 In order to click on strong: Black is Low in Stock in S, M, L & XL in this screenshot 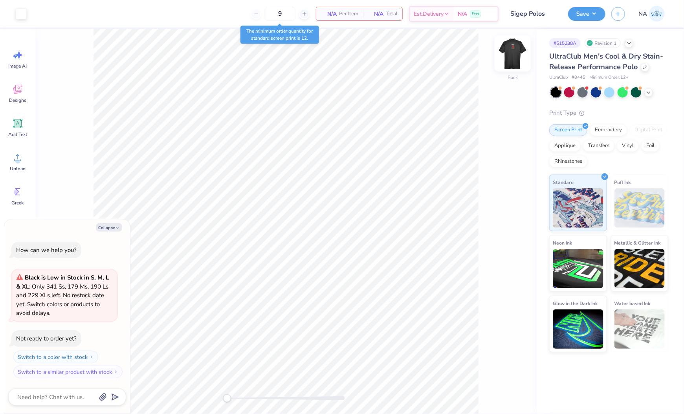, I will do `click(63, 282)`.